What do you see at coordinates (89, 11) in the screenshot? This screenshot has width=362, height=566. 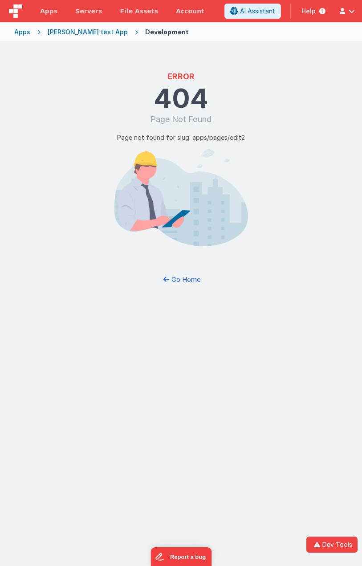 I see `span: Servers` at bounding box center [89, 11].